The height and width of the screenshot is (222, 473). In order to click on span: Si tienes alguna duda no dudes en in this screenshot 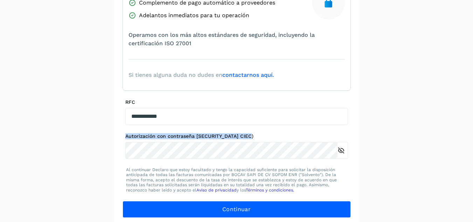, I will do `click(201, 75)`.